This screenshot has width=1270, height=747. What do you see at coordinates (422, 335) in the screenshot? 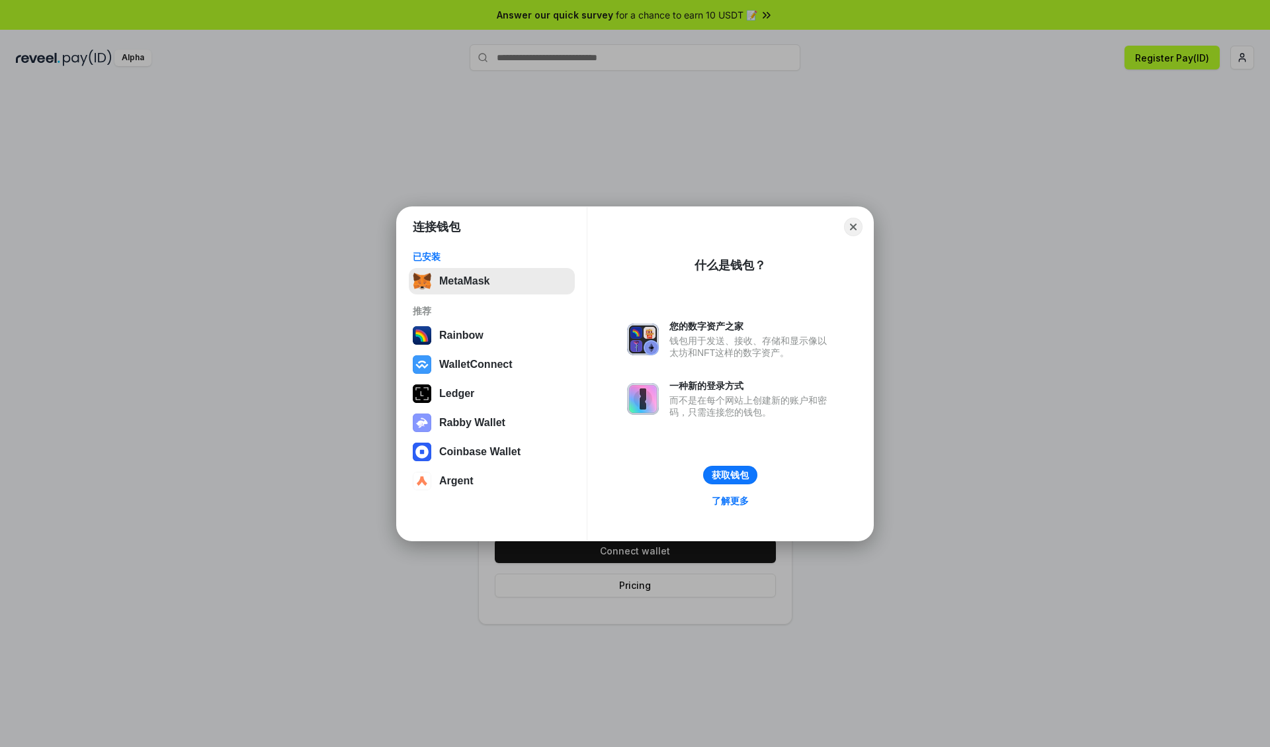
I see `img: svg+xml,%3Csvg%20width%3D%22120%22%20height%3D%22120%22%20viewBox%3D%220%200%20120%20120%22%20fil...` at bounding box center [422, 335].